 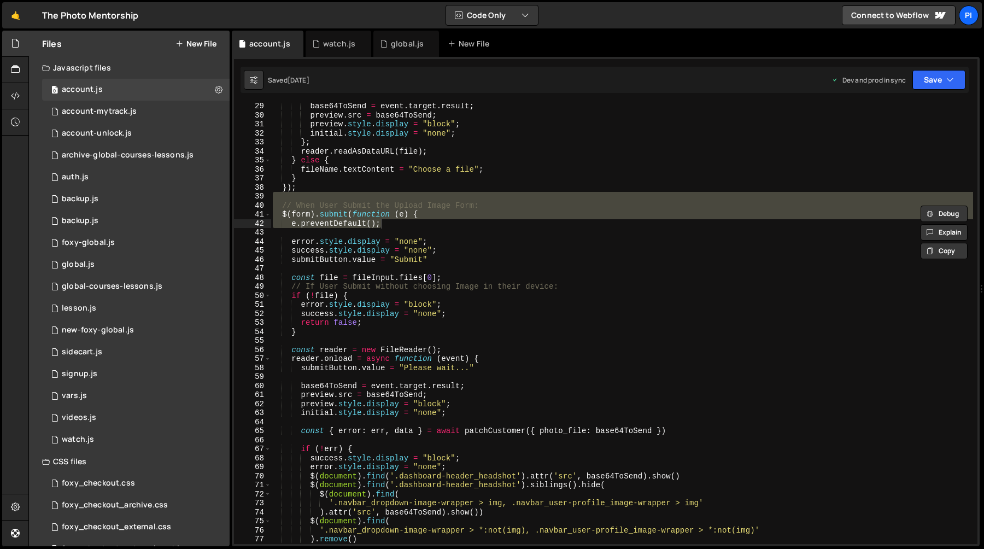 I want to click on div: 13533/35472.js, so click(x=136, y=308).